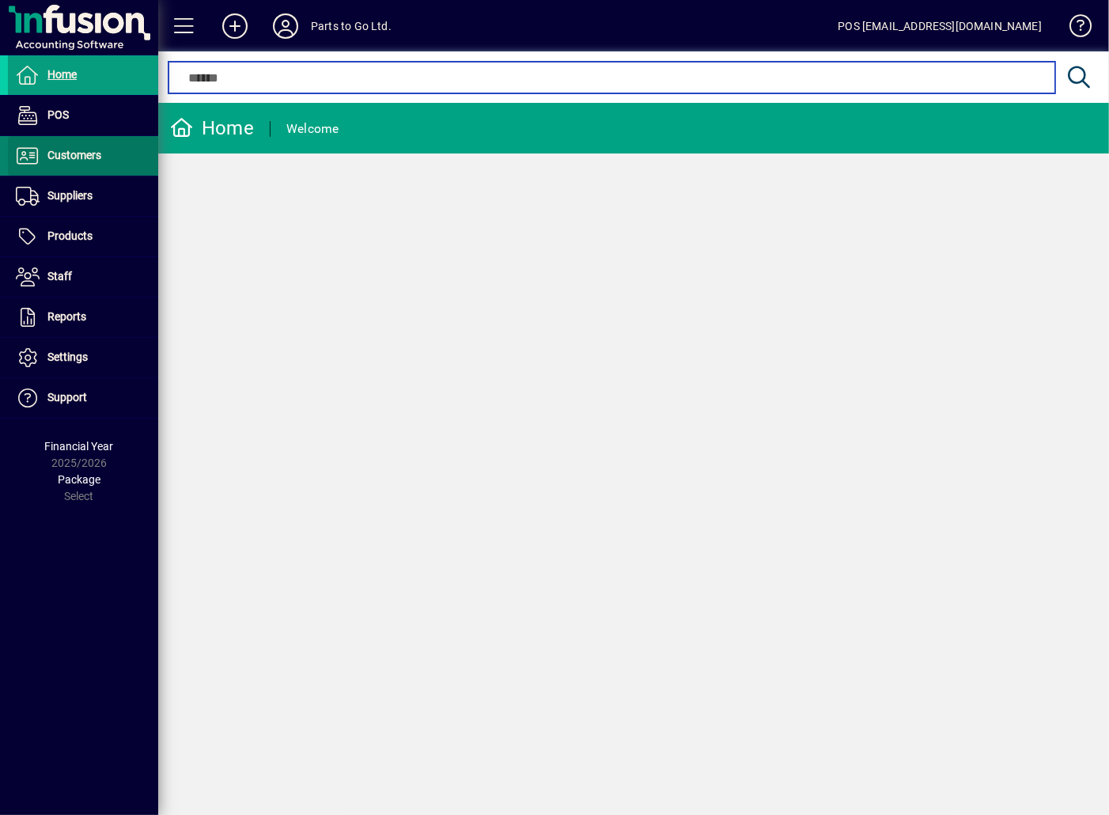 The image size is (1109, 815). I want to click on span: Staff, so click(59, 276).